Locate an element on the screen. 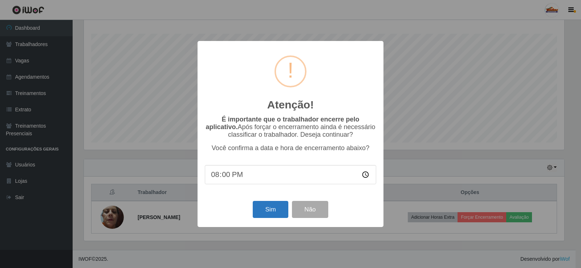 Image resolution: width=581 pixels, height=268 pixels. p: Após forçar o encerramento ainda é necessário classificar o trabalhador. Deseja continuar? is located at coordinates (290, 127).